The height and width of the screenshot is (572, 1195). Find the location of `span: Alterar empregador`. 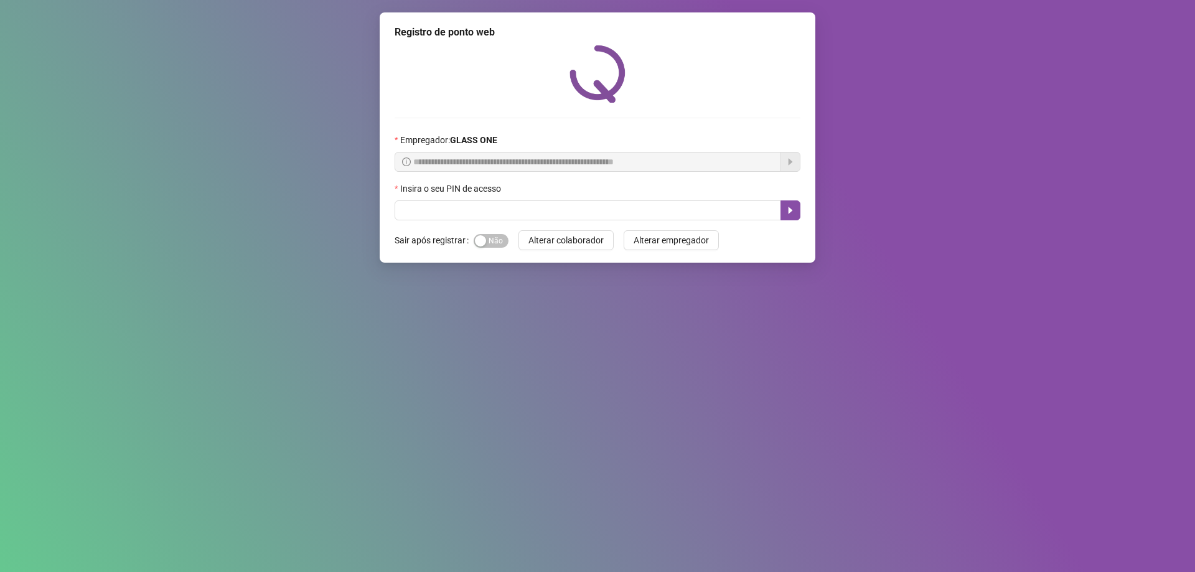

span: Alterar empregador is located at coordinates (671, 240).